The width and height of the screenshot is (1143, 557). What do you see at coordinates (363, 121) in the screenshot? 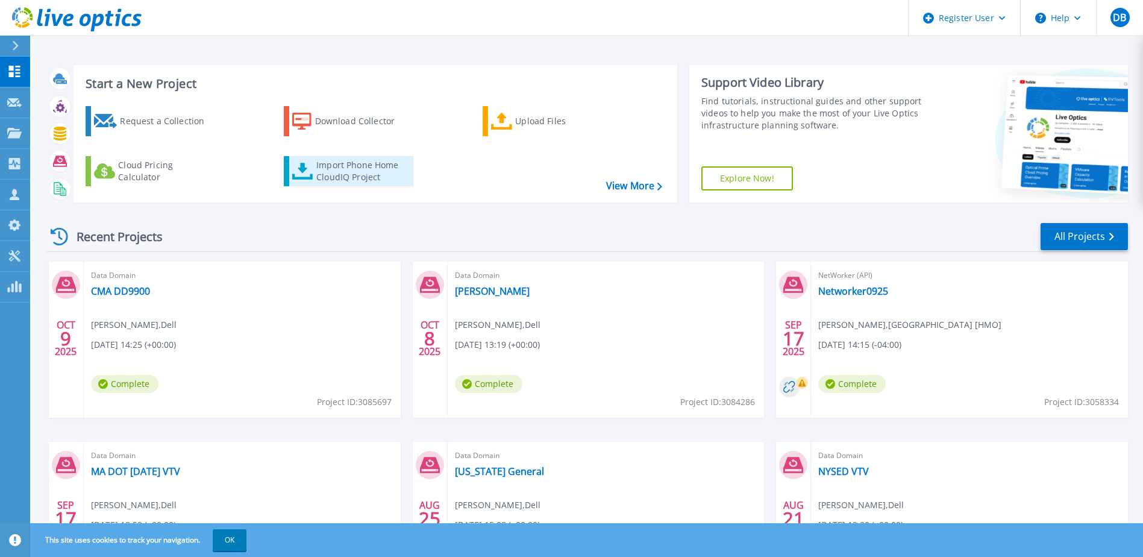
I see `div: Download Collector` at bounding box center [363, 121].